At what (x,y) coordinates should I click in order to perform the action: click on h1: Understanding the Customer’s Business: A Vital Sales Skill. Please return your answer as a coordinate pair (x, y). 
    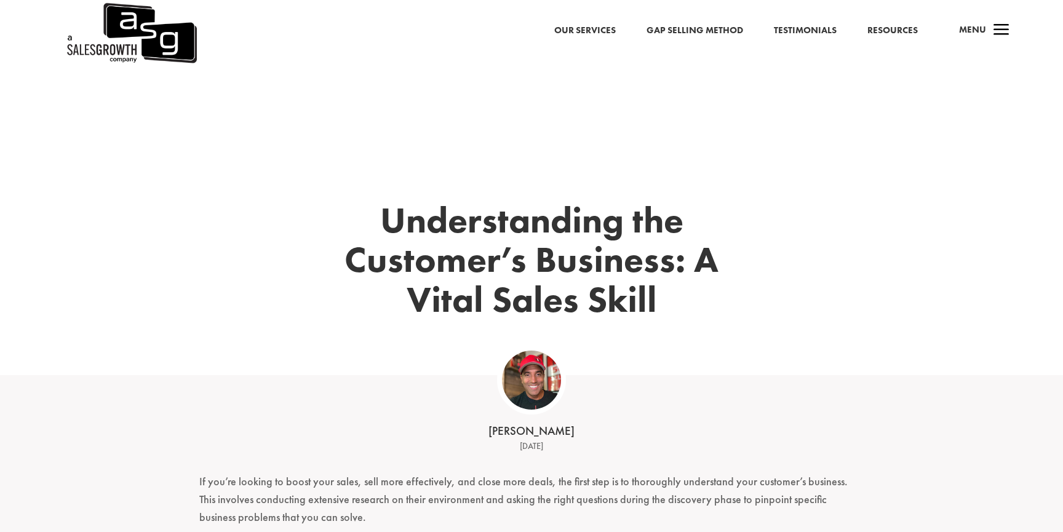
    Looking at the image, I should click on (531, 263).